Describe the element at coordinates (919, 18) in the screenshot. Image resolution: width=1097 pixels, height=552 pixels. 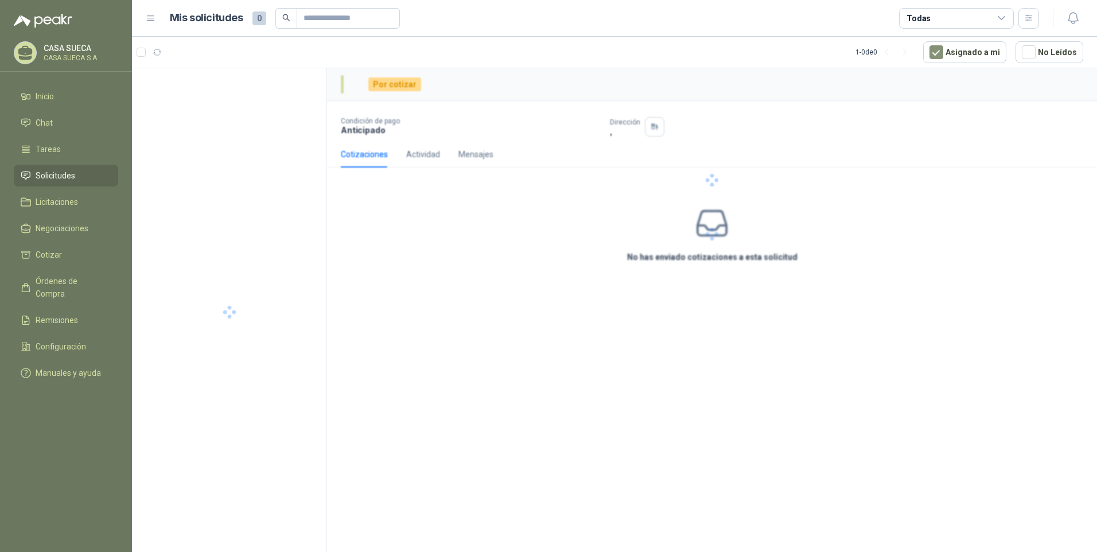
I see `div: Todas` at that location.